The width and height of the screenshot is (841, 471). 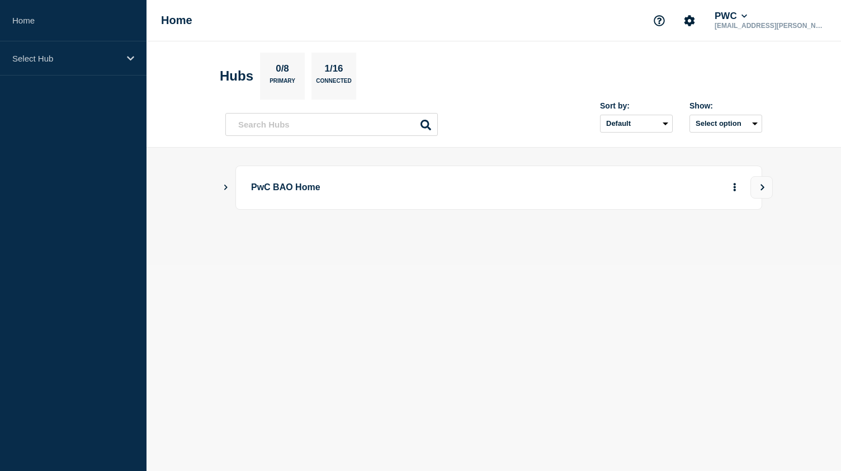 What do you see at coordinates (761, 187) in the screenshot?
I see `button: View` at bounding box center [761, 187].